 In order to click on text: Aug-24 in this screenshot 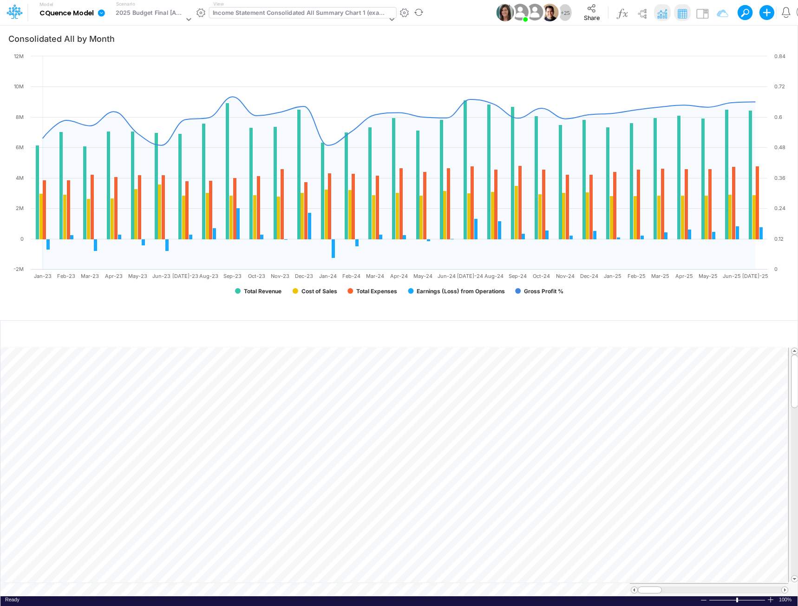, I will do `click(494, 276)`.